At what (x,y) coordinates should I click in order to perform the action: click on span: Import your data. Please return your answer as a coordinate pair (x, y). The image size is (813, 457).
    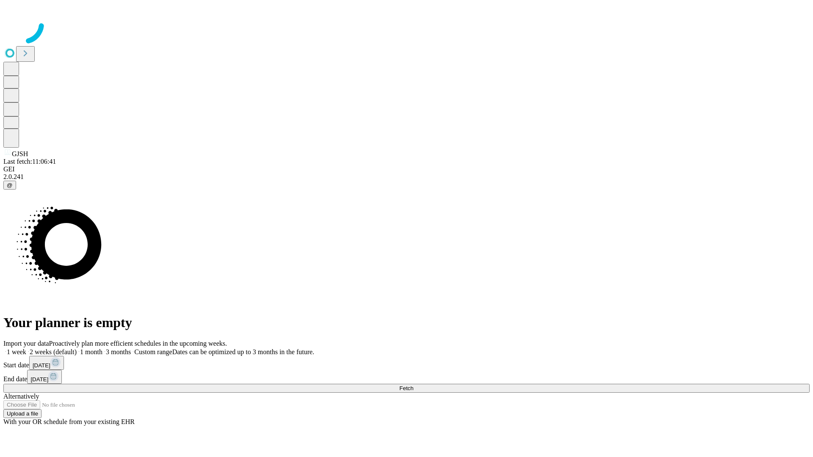
    Looking at the image, I should click on (26, 344).